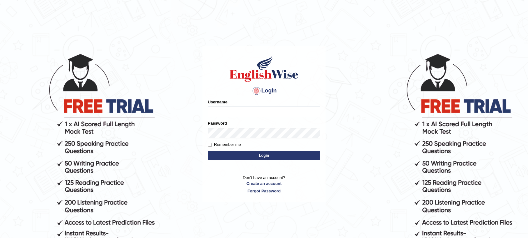  What do you see at coordinates (218, 102) in the screenshot?
I see `label: Username` at bounding box center [218, 102].